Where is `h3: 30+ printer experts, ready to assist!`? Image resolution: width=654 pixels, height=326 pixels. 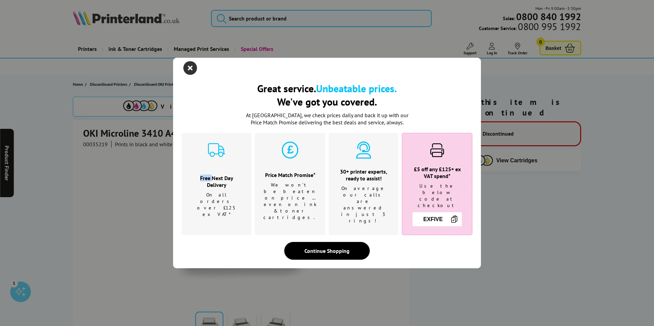 h3: 30+ printer experts, ready to assist! is located at coordinates (363, 175).